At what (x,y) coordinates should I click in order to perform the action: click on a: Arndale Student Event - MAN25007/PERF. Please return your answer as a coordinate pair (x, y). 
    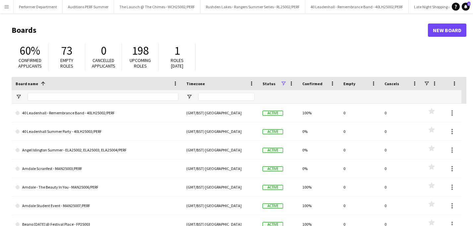
    Looking at the image, I should click on (97, 206).